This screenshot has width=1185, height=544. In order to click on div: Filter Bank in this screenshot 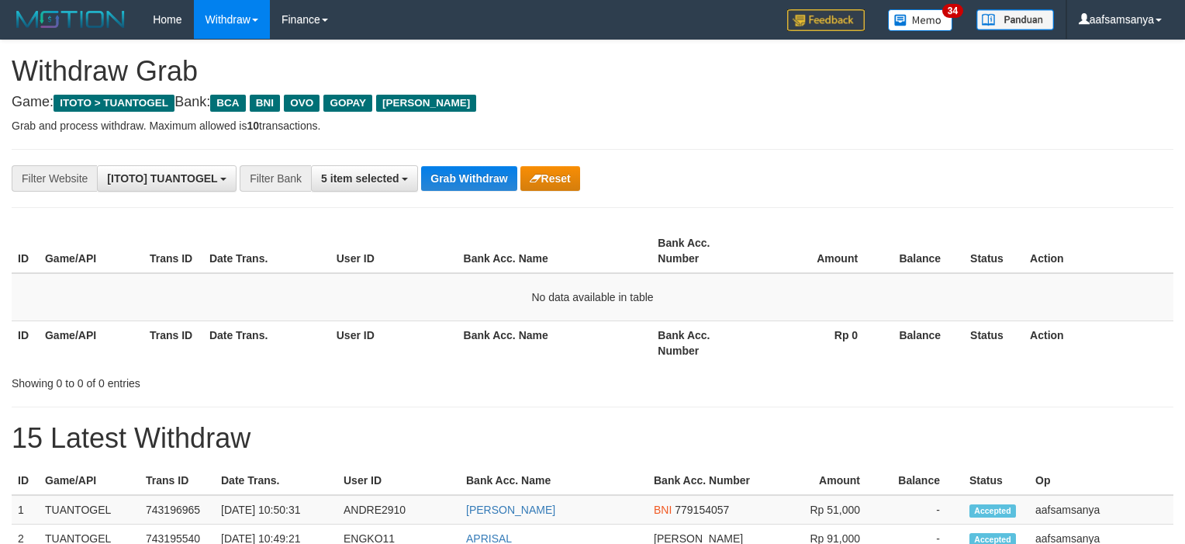, I will do `click(275, 178)`.